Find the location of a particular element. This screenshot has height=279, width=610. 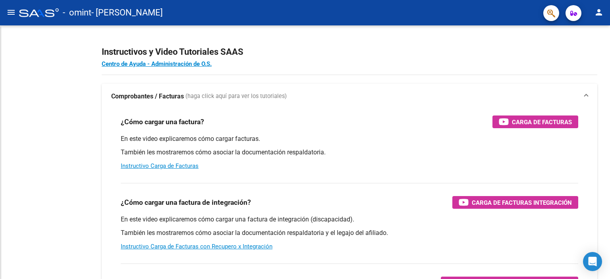

a: Centro de Ayuda - Administración de O.S. is located at coordinates (157, 64).